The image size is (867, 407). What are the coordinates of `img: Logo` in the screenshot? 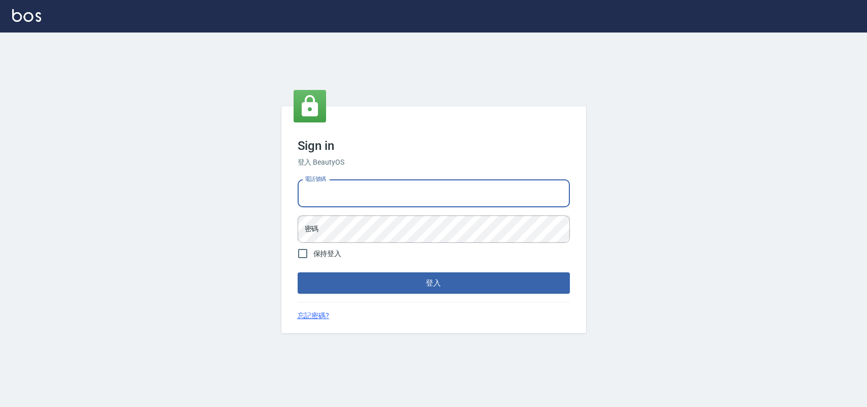 It's located at (26, 15).